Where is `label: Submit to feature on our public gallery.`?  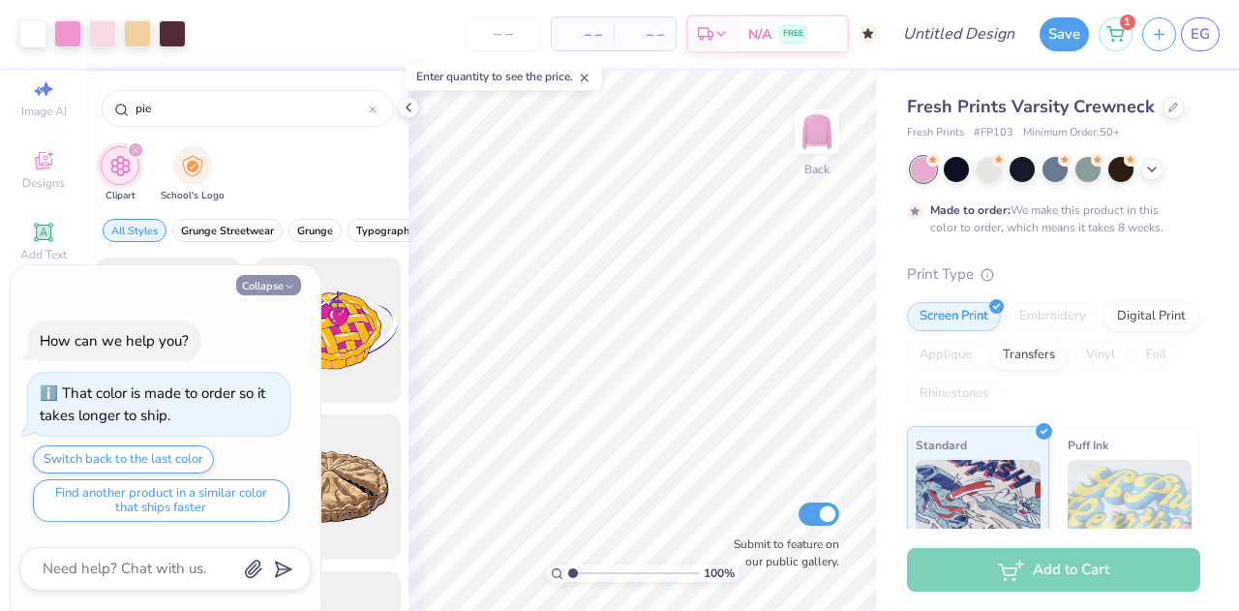
label: Submit to feature on our public gallery. is located at coordinates (781, 553).